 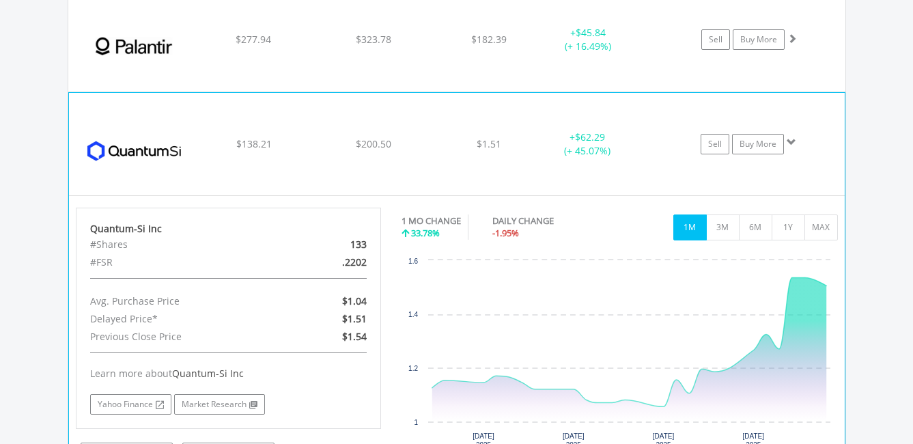 What do you see at coordinates (755, 227) in the screenshot?
I see `button: 6M` at bounding box center [755, 227].